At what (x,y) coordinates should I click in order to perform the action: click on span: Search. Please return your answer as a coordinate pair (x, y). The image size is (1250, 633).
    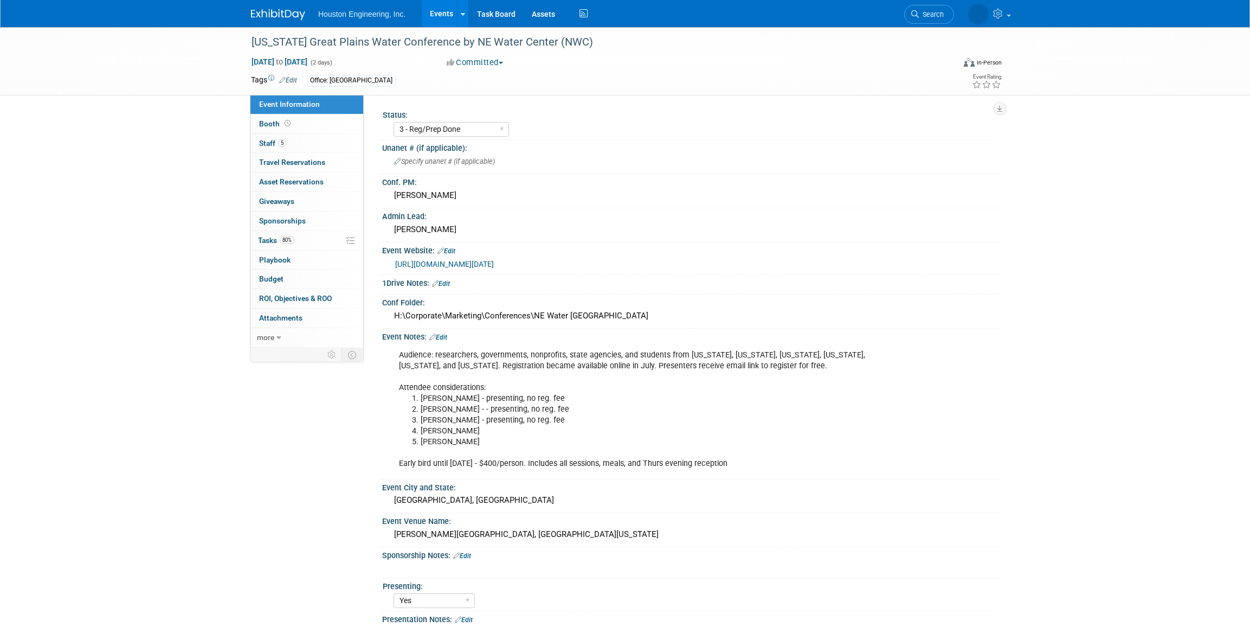
    Looking at the image, I should click on (932, 14).